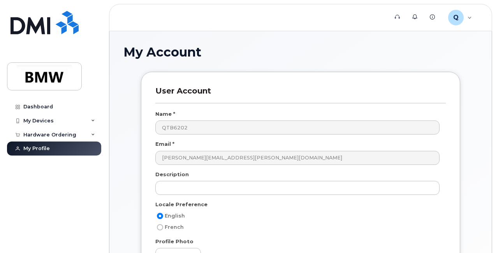 This screenshot has height=253, width=496. What do you see at coordinates (165, 144) in the screenshot?
I see `label: Email *` at bounding box center [165, 144].